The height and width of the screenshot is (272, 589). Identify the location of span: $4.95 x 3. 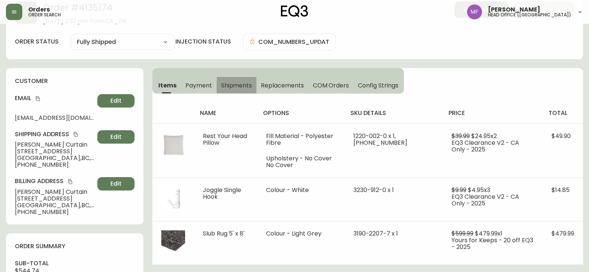
(479, 189).